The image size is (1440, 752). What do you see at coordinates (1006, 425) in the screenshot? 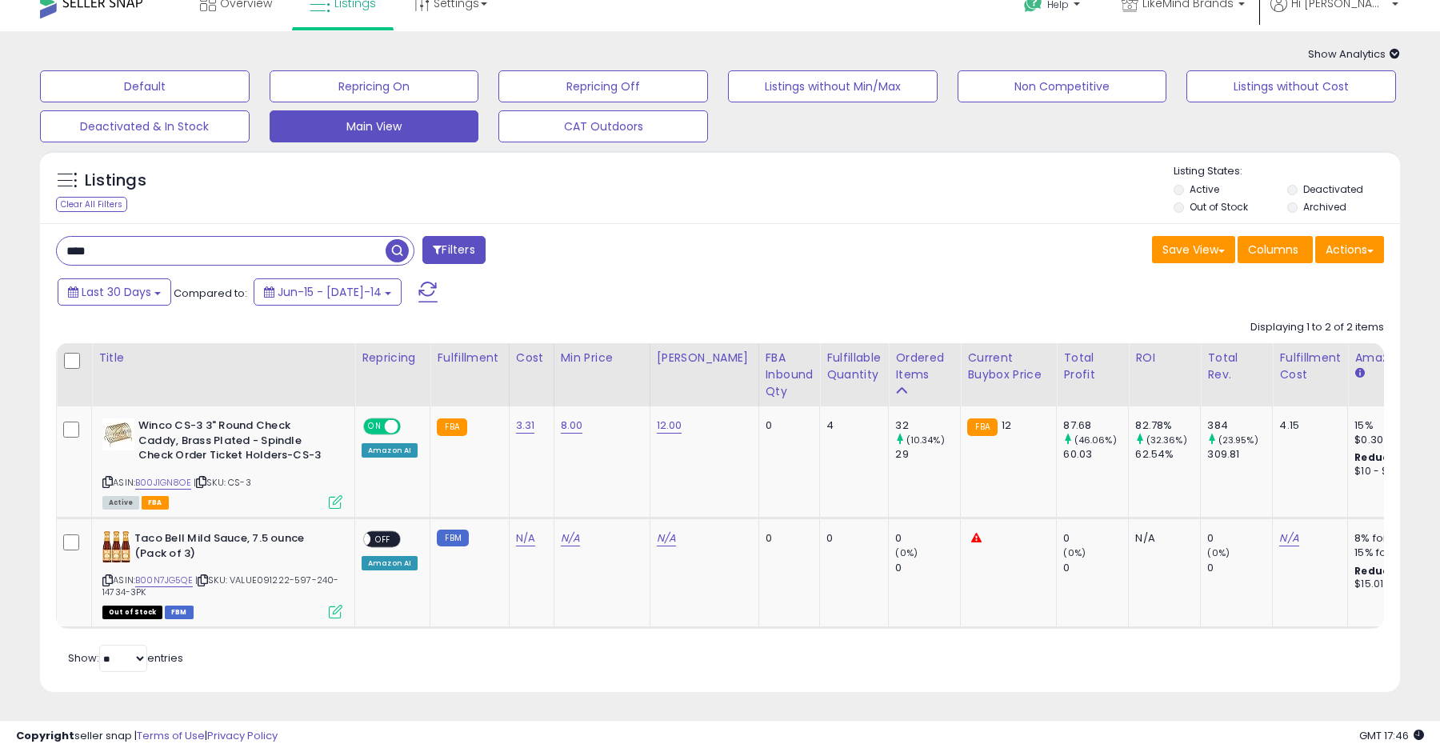
I see `span: 12` at bounding box center [1006, 425].